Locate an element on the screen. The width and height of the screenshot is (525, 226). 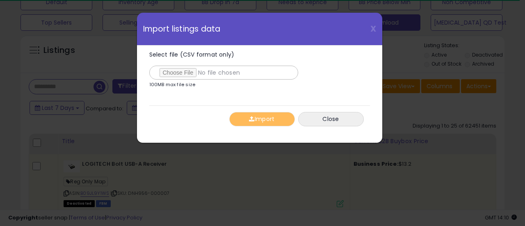
button: Import is located at coordinates (262, 119).